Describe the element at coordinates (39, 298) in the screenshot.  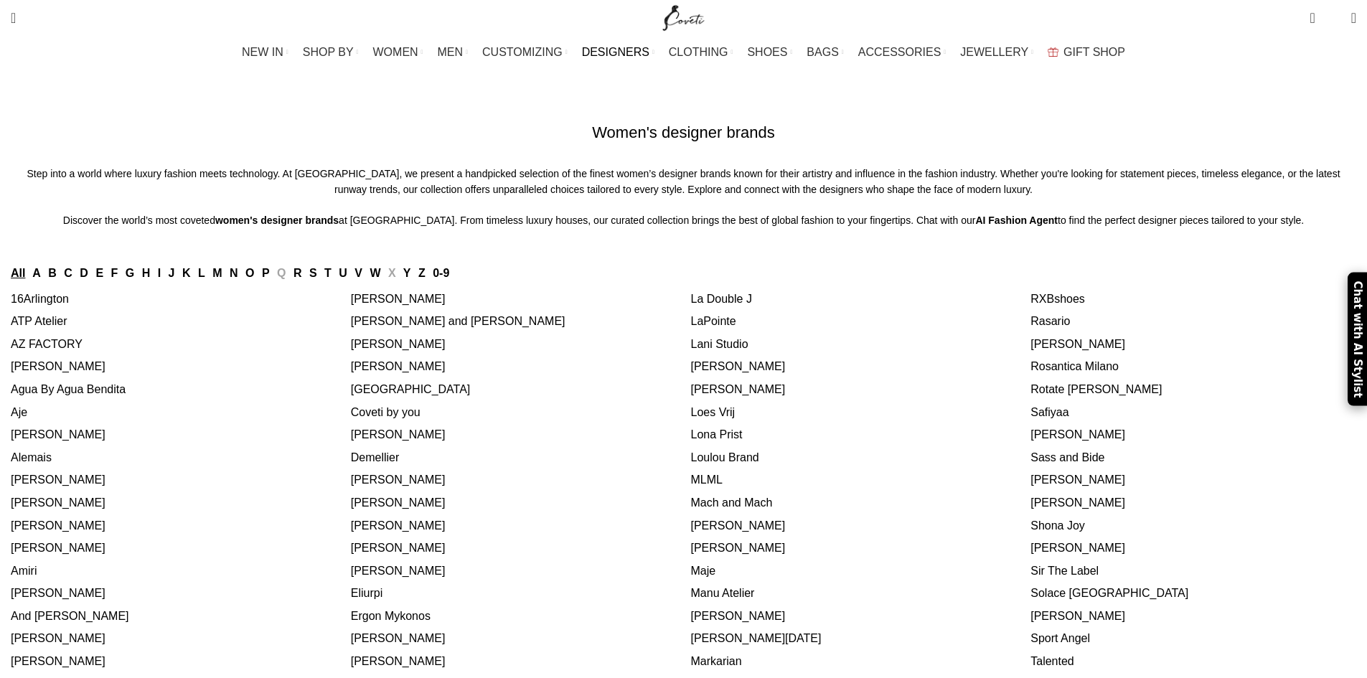
I see `a: 16Arlington` at that location.